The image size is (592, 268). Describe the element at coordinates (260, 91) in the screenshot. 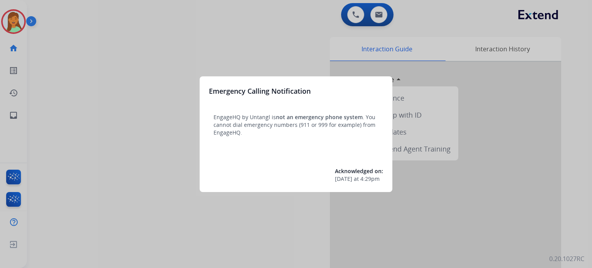

I see `h3: Emergency Calling Notification` at that location.